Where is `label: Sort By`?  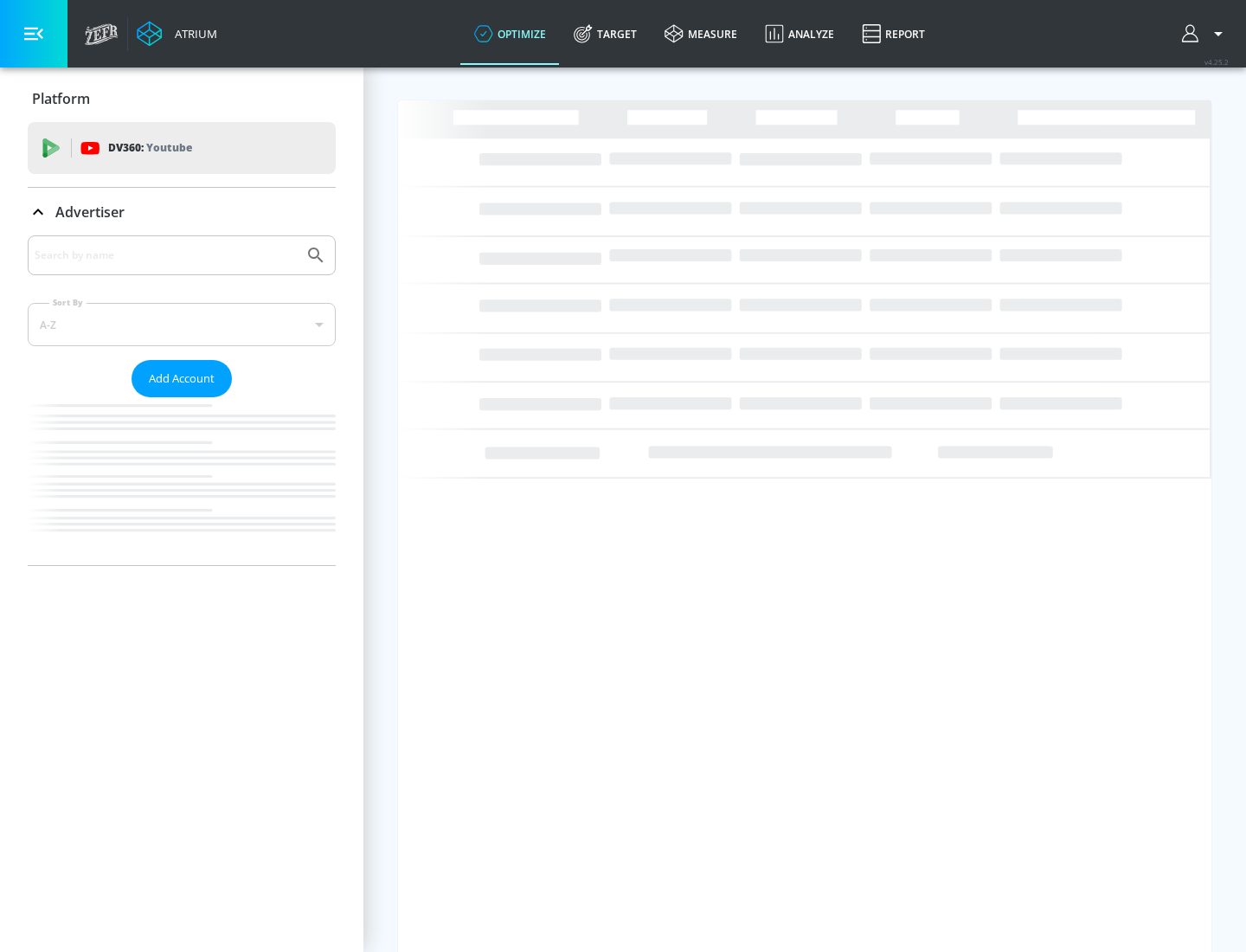
label: Sort By is located at coordinates (67, 302).